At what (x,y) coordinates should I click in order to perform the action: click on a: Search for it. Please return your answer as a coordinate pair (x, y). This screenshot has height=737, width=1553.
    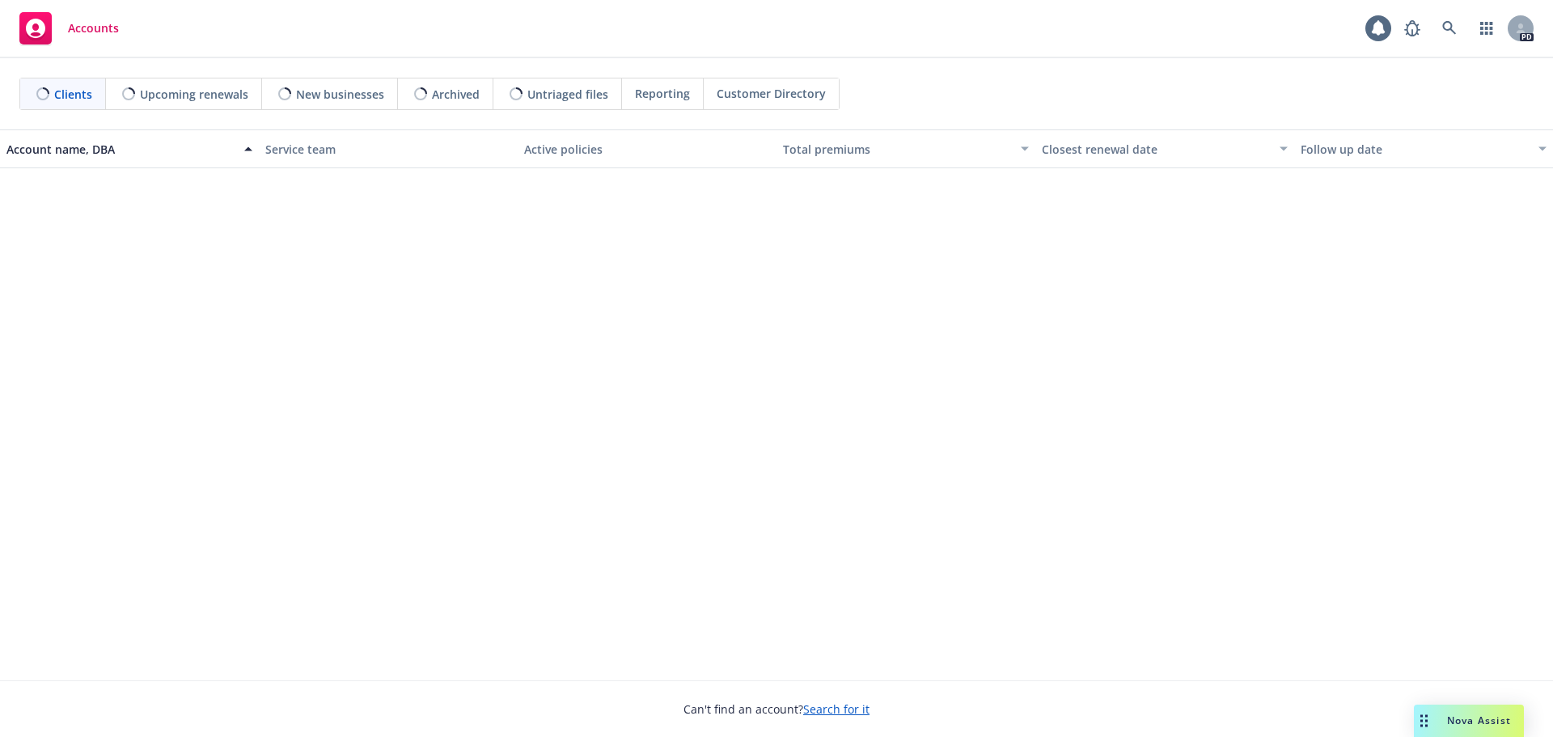
    Looking at the image, I should click on (836, 709).